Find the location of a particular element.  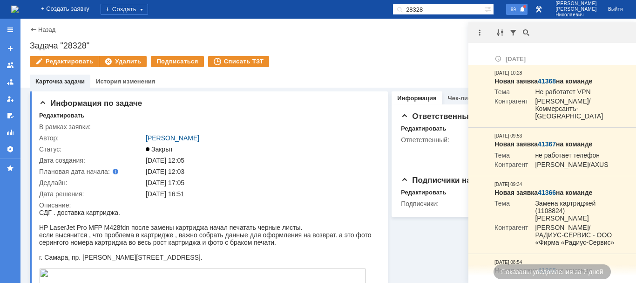

a: Заявки на командах is located at coordinates (10, 65).